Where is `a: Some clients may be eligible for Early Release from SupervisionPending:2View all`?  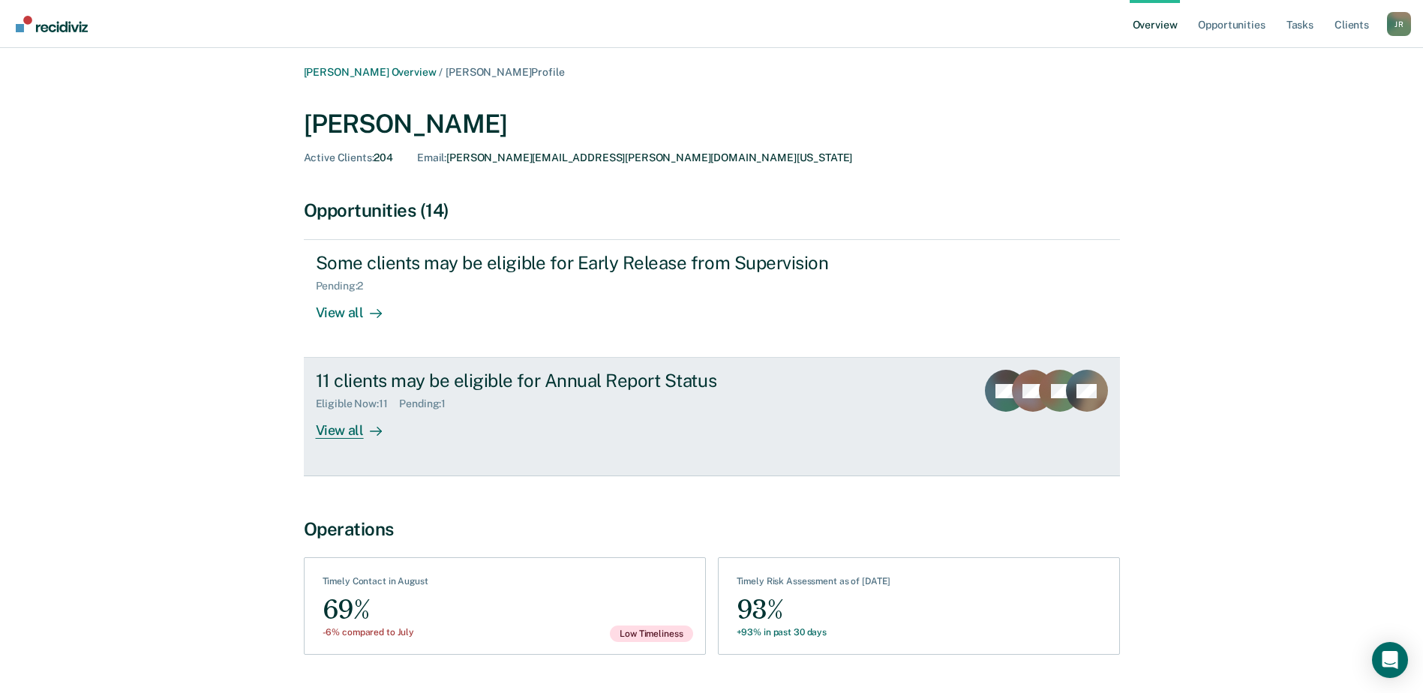
a: Some clients may be eligible for Early Release from SupervisionPending:2View all is located at coordinates (712, 299).